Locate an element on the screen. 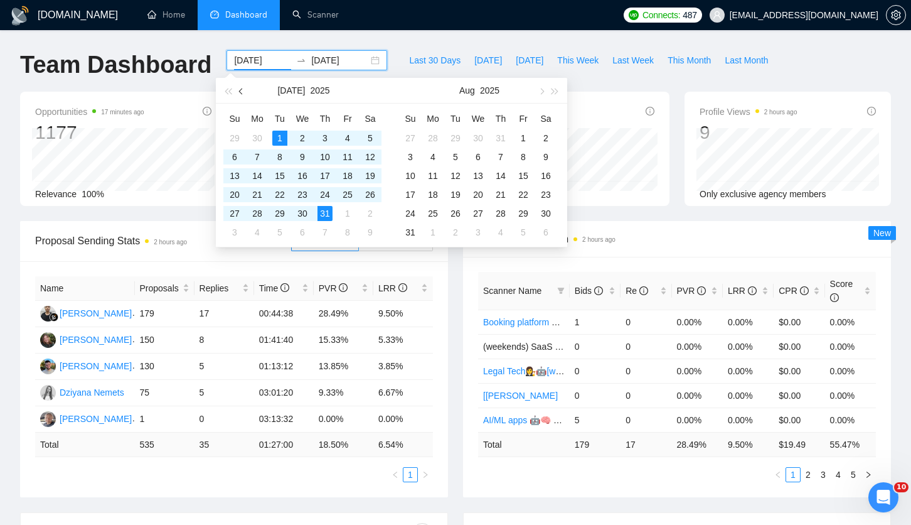 Image resolution: width=911 pixels, height=525 pixels. div: 3 is located at coordinates (478, 232).